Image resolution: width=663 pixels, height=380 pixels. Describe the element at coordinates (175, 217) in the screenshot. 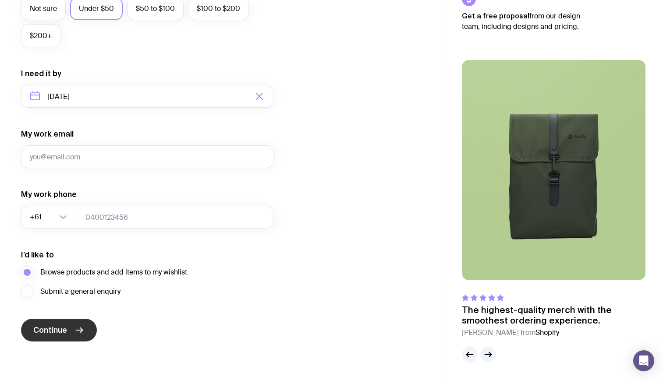

I see `input: 0400123456` at that location.